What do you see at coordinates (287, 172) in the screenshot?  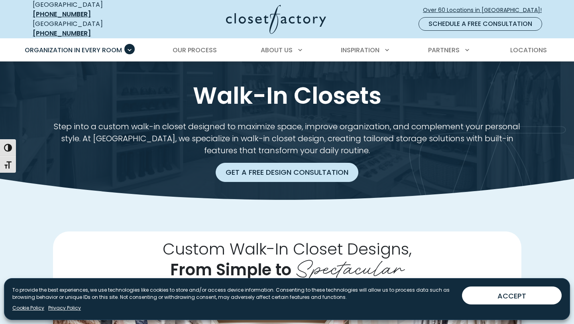 I see `a: Get a Free Design Consultation` at bounding box center [287, 172].